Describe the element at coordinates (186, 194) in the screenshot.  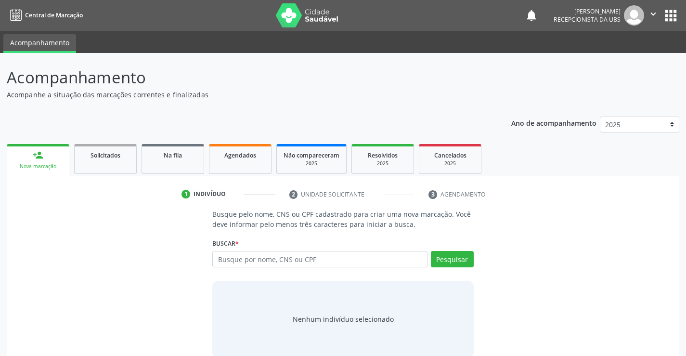
I see `div: 1` at that location.